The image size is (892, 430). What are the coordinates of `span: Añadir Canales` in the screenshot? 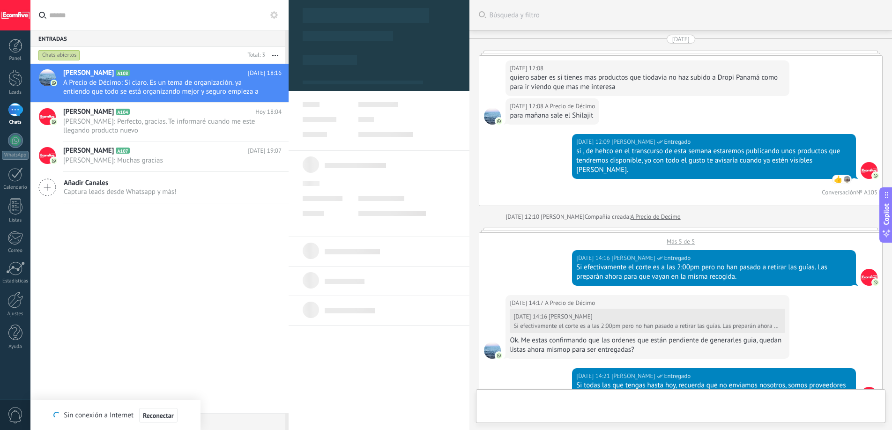 It's located at (120, 183).